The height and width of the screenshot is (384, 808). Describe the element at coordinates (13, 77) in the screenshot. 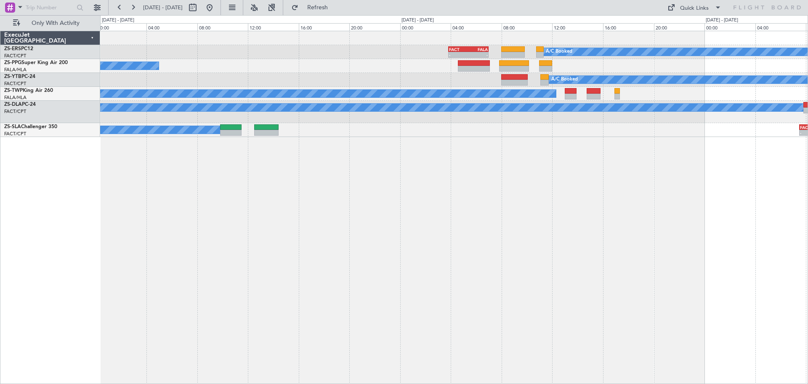

I see `span: ZS-YTB` at that location.